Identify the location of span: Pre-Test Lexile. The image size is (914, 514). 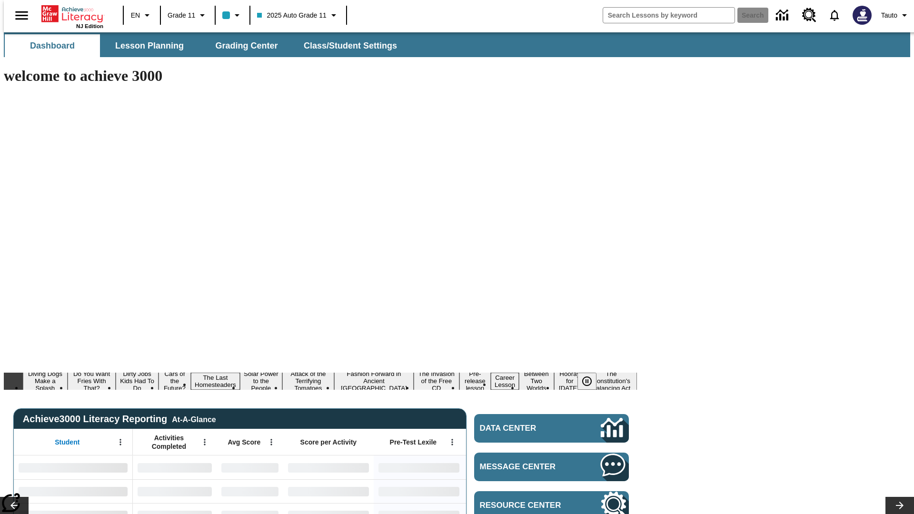
(413, 442).